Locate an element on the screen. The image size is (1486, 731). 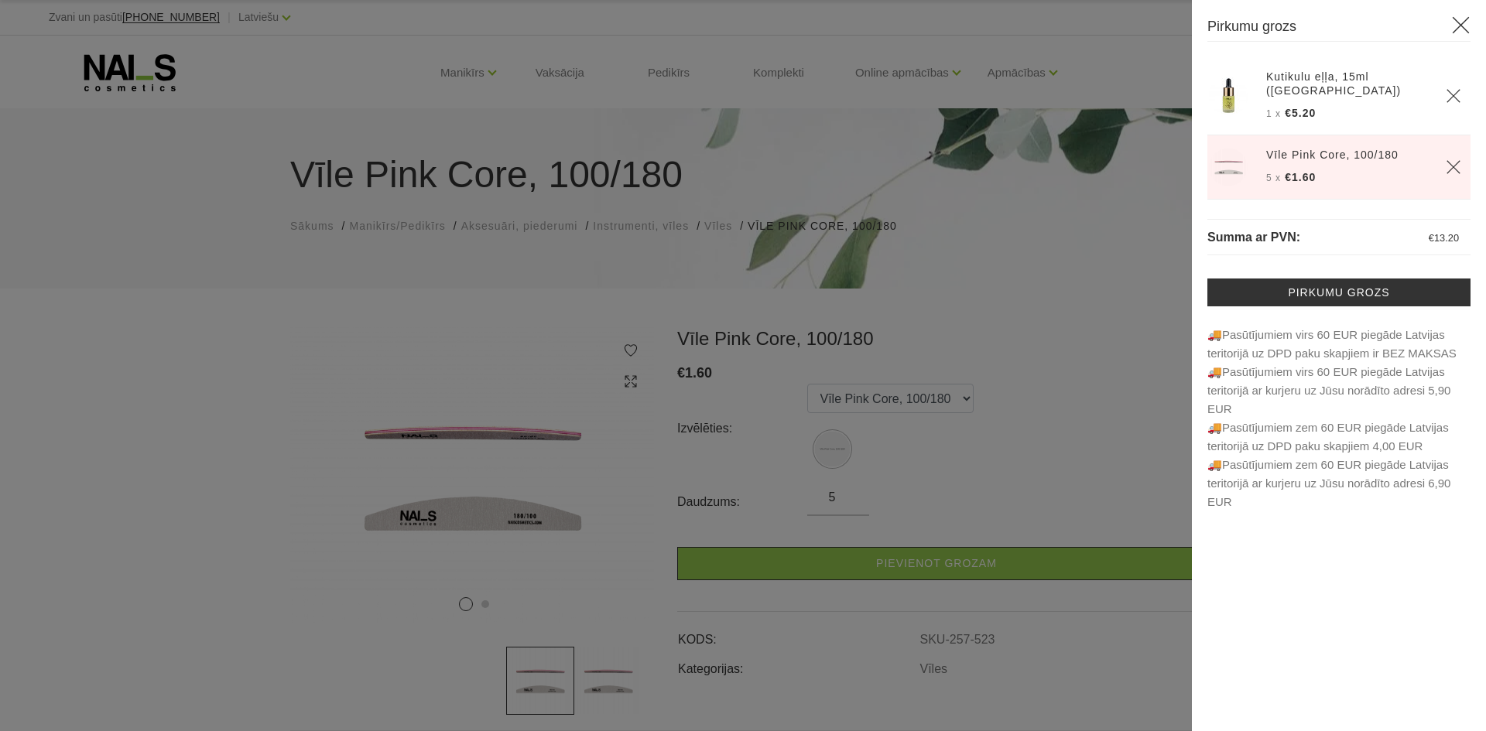
span: 5 x is located at coordinates (1273, 178).